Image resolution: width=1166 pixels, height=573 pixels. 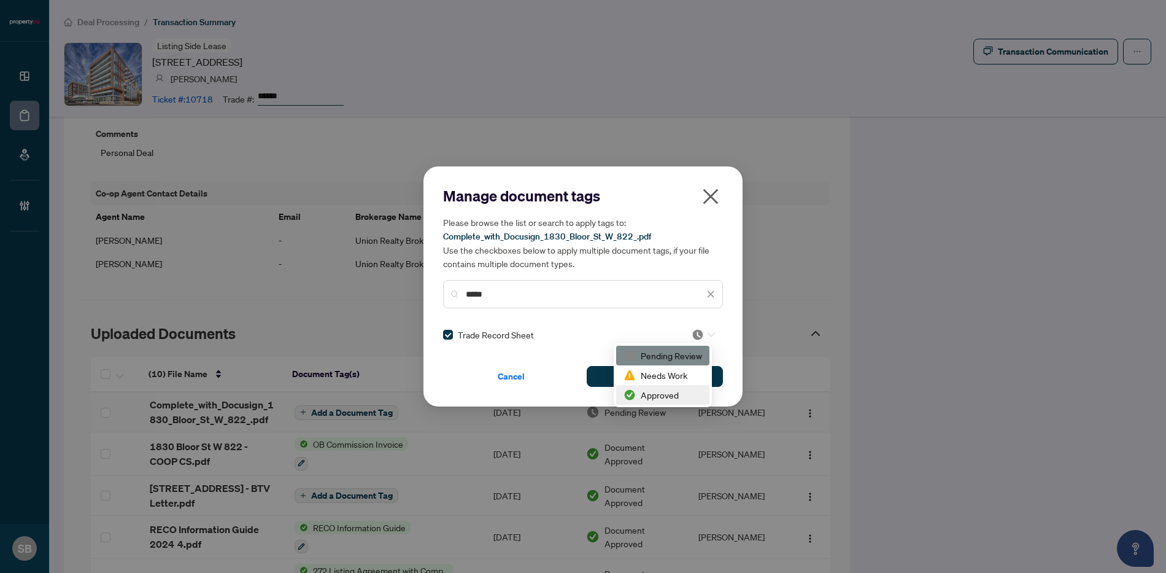 What do you see at coordinates (496, 335) in the screenshot?
I see `span: Trade Record Sheet` at bounding box center [496, 335].